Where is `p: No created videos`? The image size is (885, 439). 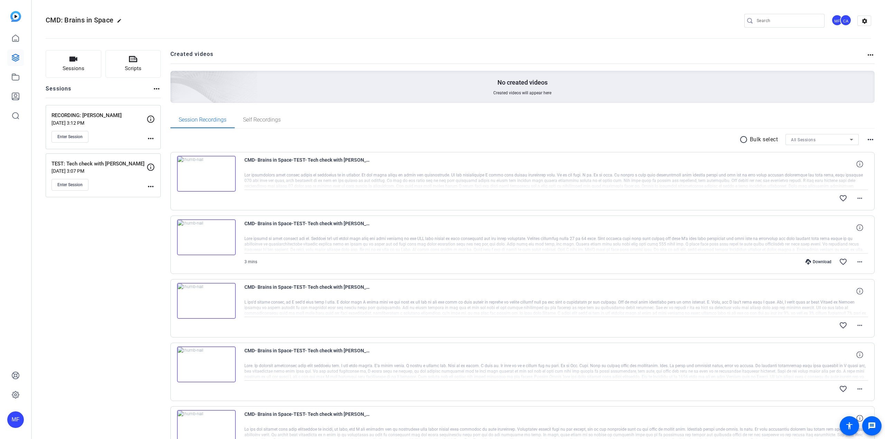
p: No created videos is located at coordinates (522, 83).